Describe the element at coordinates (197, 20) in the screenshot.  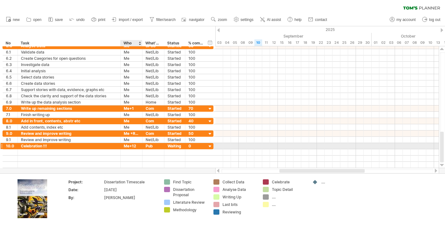
I see `span: navigator` at that location.